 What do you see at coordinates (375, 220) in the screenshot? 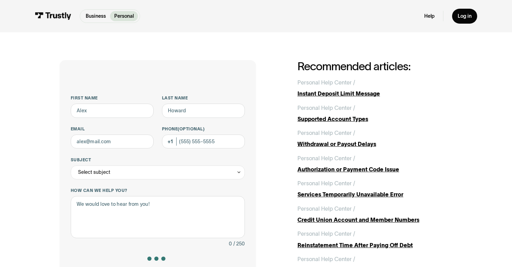
I see `div: Credit Union Account and Member Numbers` at bounding box center [375, 220].